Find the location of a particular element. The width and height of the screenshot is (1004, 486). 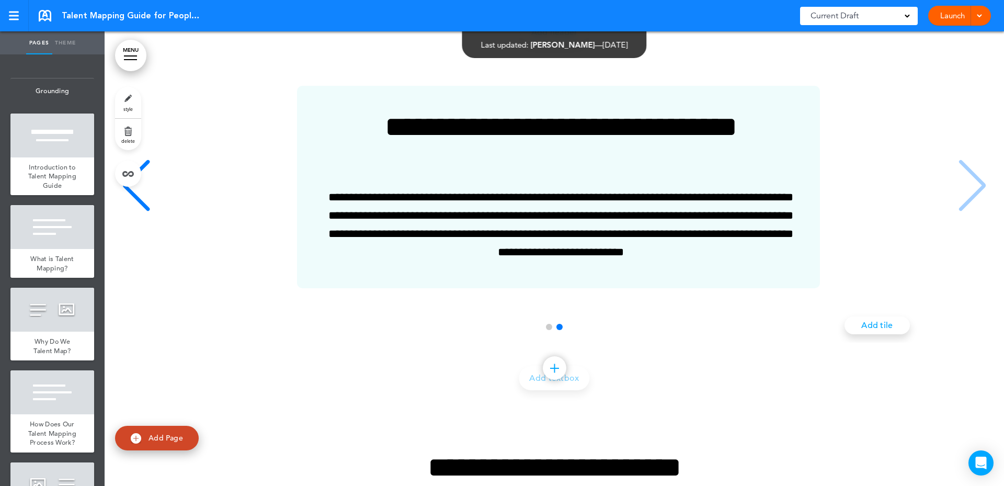

a: Add Page is located at coordinates (157, 438).